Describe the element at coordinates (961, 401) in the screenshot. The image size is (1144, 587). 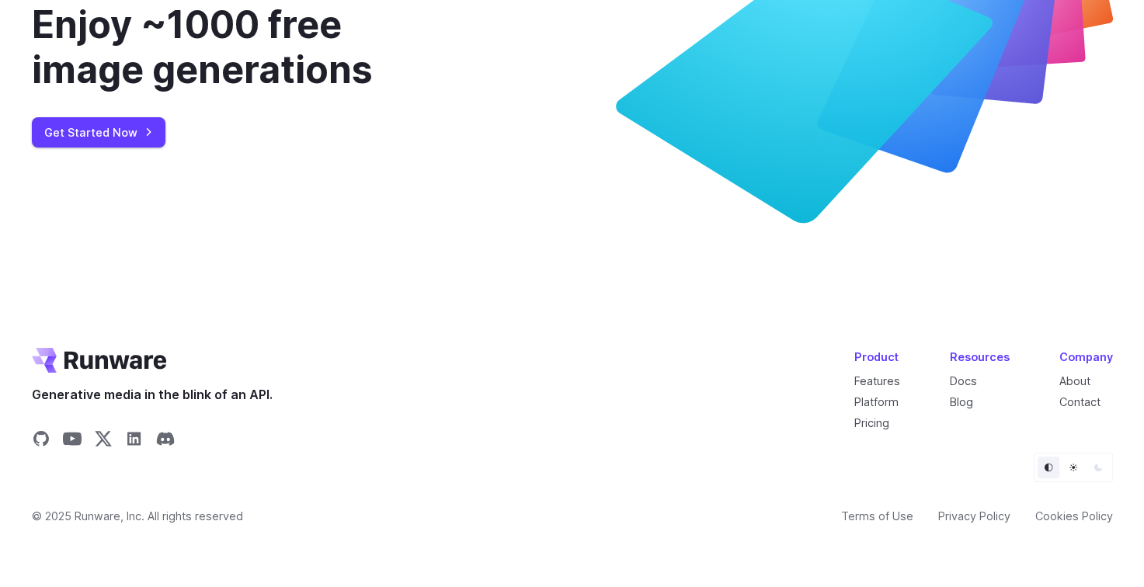
I see `a: Blog` at that location.